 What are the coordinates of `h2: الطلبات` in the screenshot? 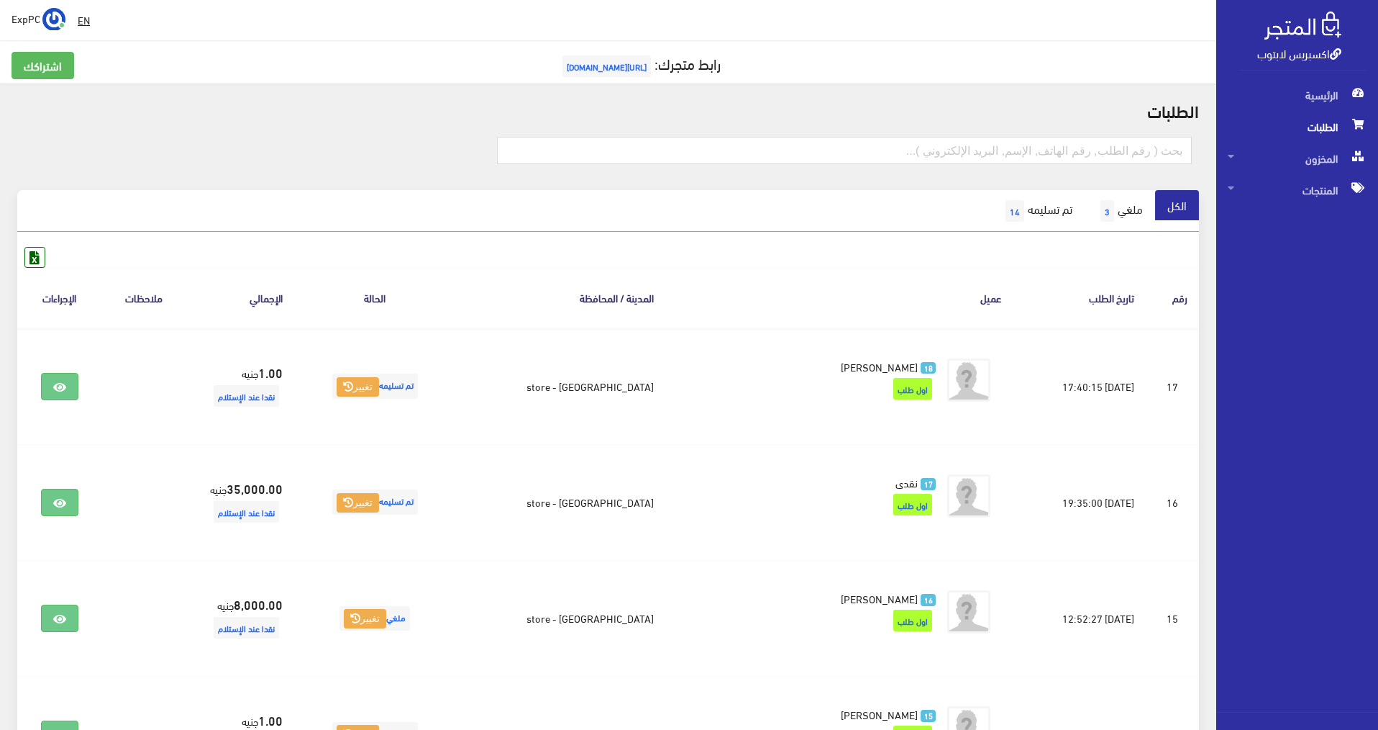 It's located at (608, 110).